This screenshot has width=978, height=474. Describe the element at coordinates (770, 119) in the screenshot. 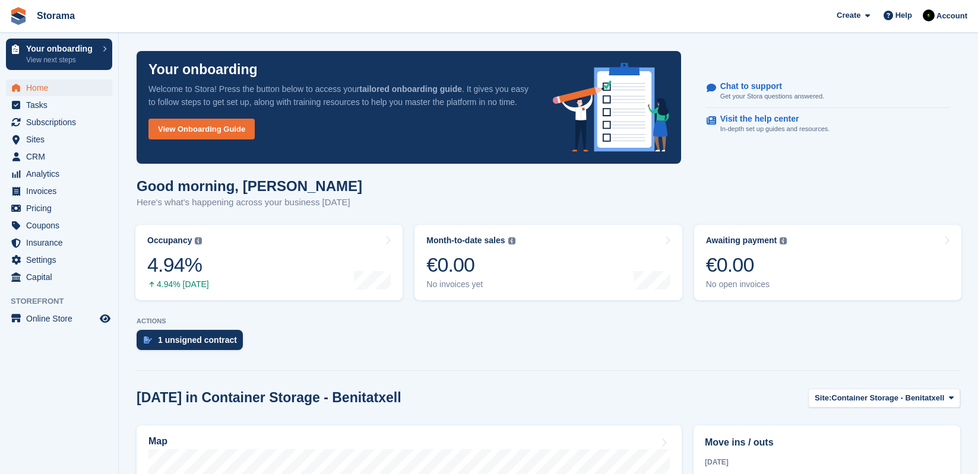

I see `p: Visit the help center` at that location.